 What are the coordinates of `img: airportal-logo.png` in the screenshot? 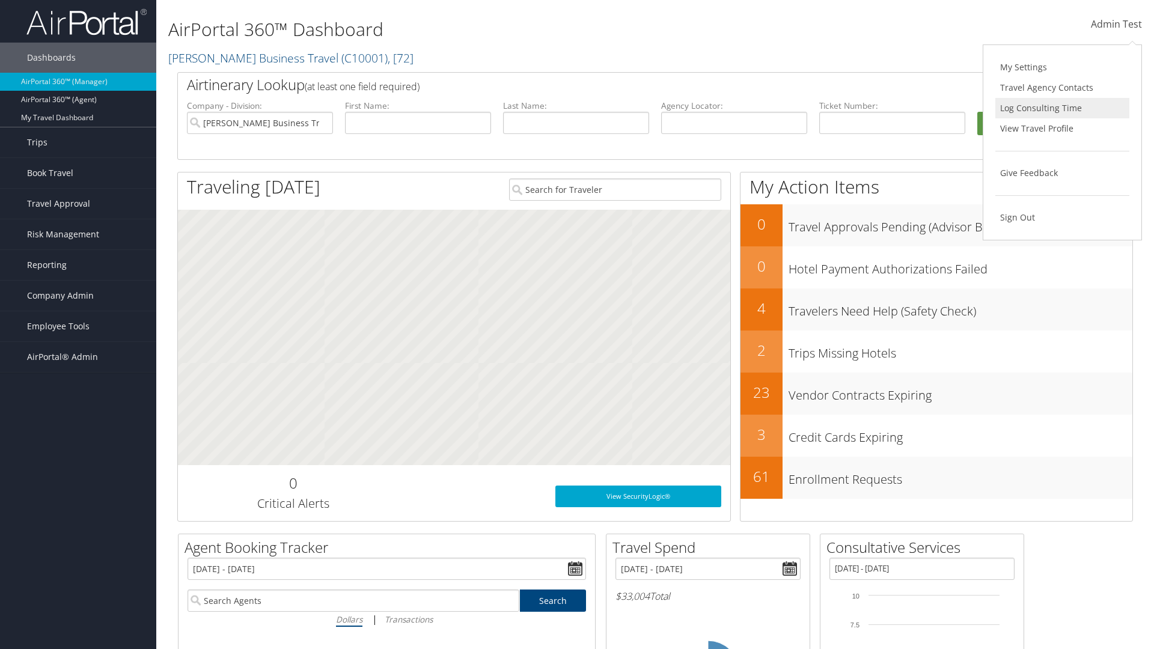 It's located at (87, 22).